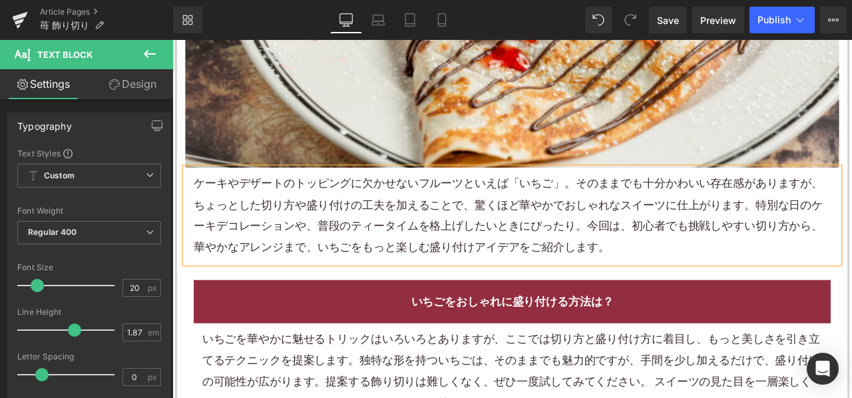 The image size is (852, 398). What do you see at coordinates (346, 20) in the screenshot?
I see `a: Desktop` at bounding box center [346, 20].